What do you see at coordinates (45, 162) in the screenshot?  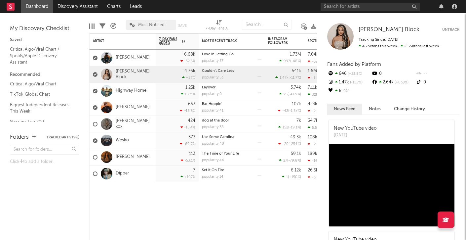 I see `div: Click to add a folder.` at bounding box center [45, 162].